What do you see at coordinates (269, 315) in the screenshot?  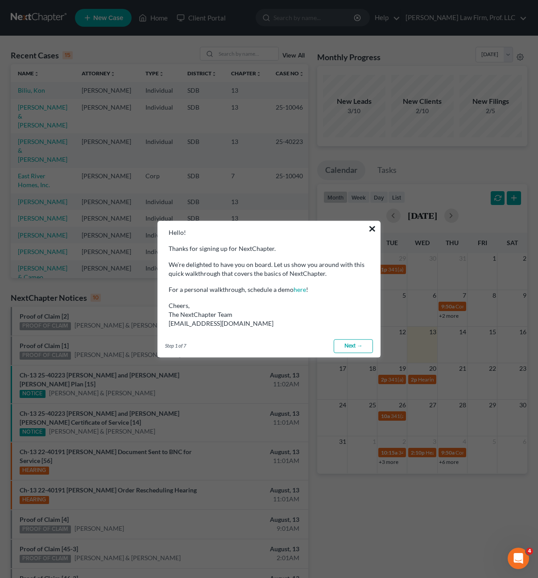 I see `div: Cheers,` at bounding box center [269, 315].